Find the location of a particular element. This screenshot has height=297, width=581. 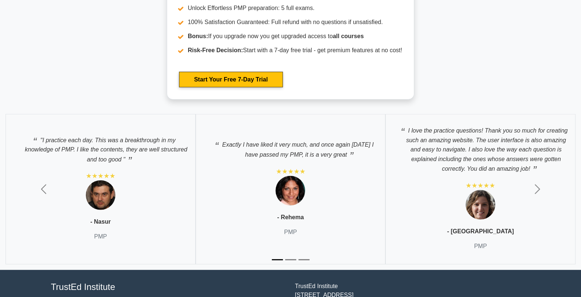

a: Start Your Free 7-Day Trial is located at coordinates (231, 80).